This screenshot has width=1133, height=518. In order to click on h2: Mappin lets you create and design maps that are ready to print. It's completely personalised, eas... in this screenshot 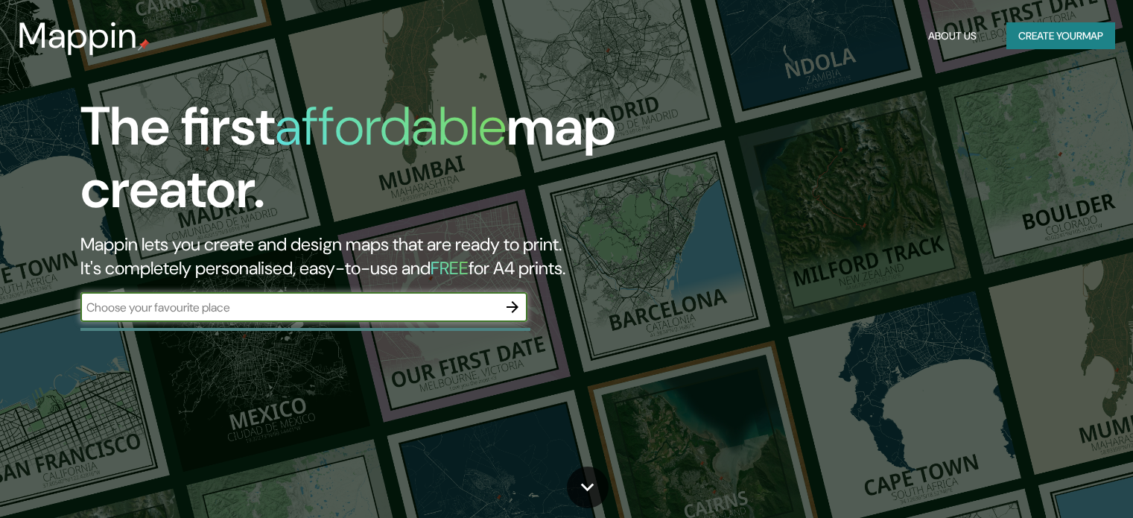, I will do `click(364, 256)`.